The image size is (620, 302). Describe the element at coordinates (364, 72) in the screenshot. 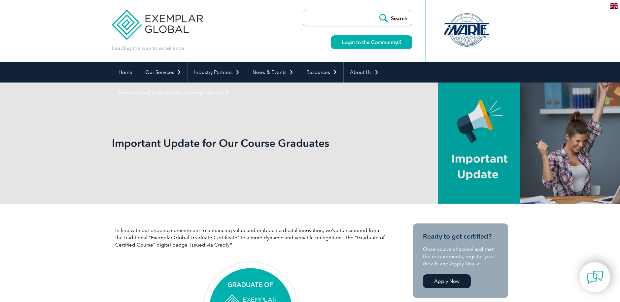

I see `a: About Us` at that location.